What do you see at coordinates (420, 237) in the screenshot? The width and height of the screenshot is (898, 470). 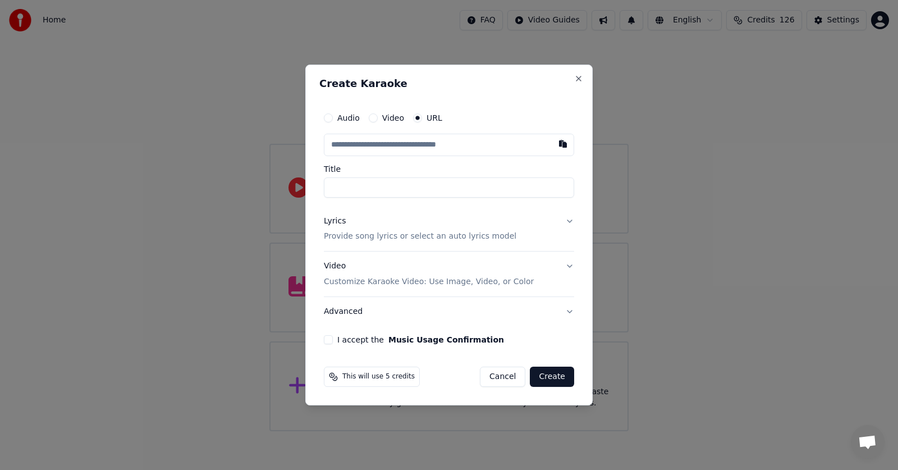 I see `p: Provide song lyrics or select an auto lyrics model` at bounding box center [420, 237].